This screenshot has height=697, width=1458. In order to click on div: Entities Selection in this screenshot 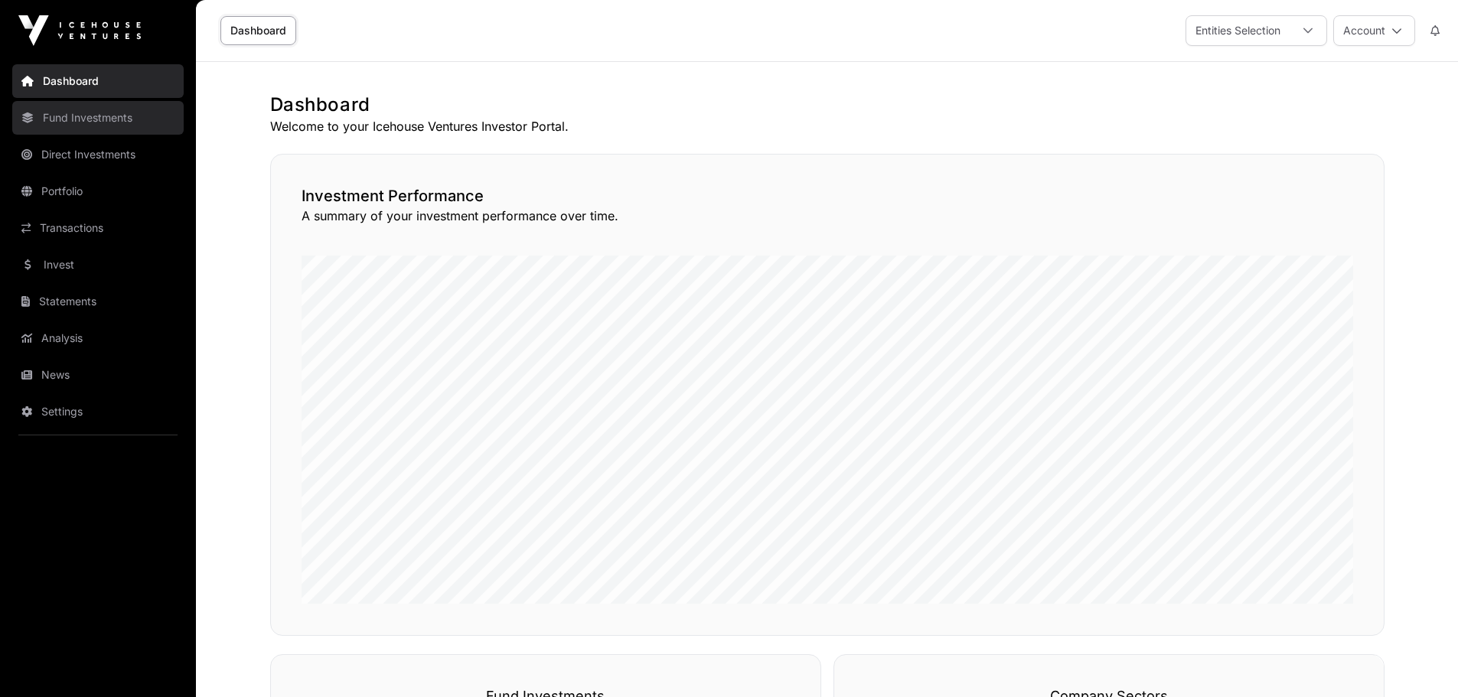, I will do `click(1237, 31)`.